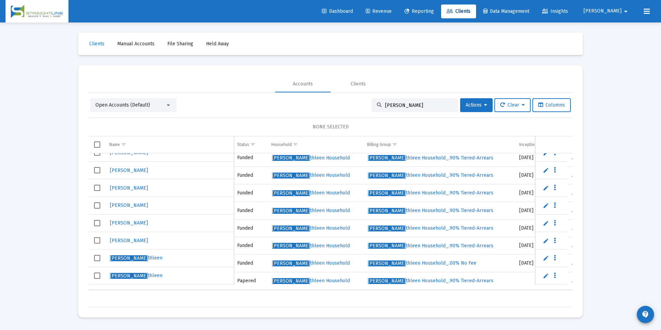  Describe the element at coordinates (170, 144) in the screenshot. I see `td: Column Name` at that location.